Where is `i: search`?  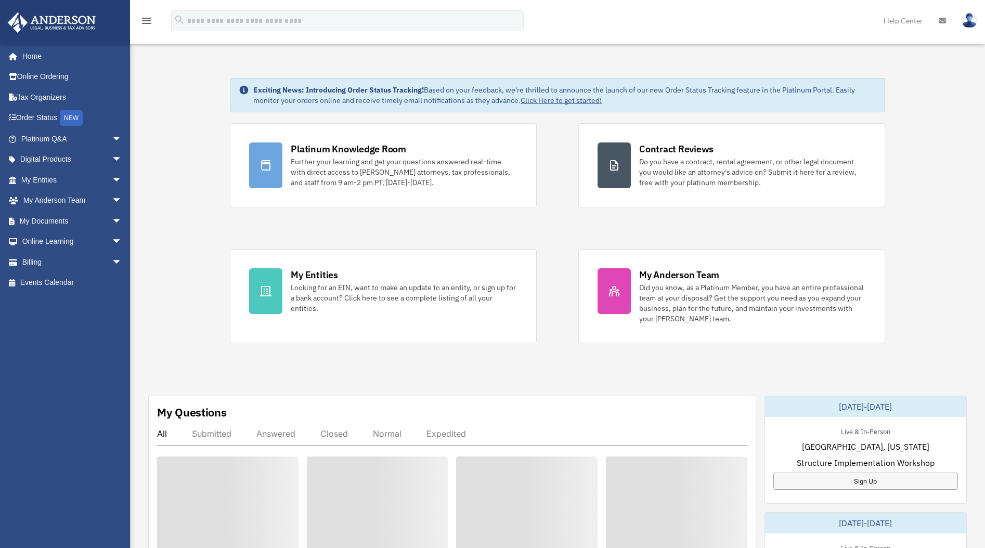
i: search is located at coordinates (179, 20).